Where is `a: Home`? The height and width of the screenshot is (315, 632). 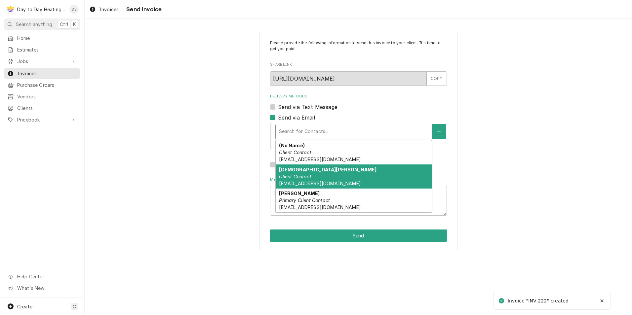 a: Home is located at coordinates (42, 38).